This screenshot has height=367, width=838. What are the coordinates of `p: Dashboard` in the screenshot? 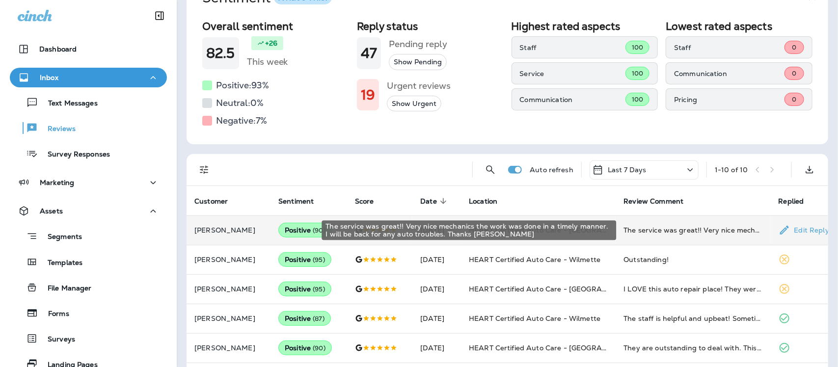 It's located at (58, 49).